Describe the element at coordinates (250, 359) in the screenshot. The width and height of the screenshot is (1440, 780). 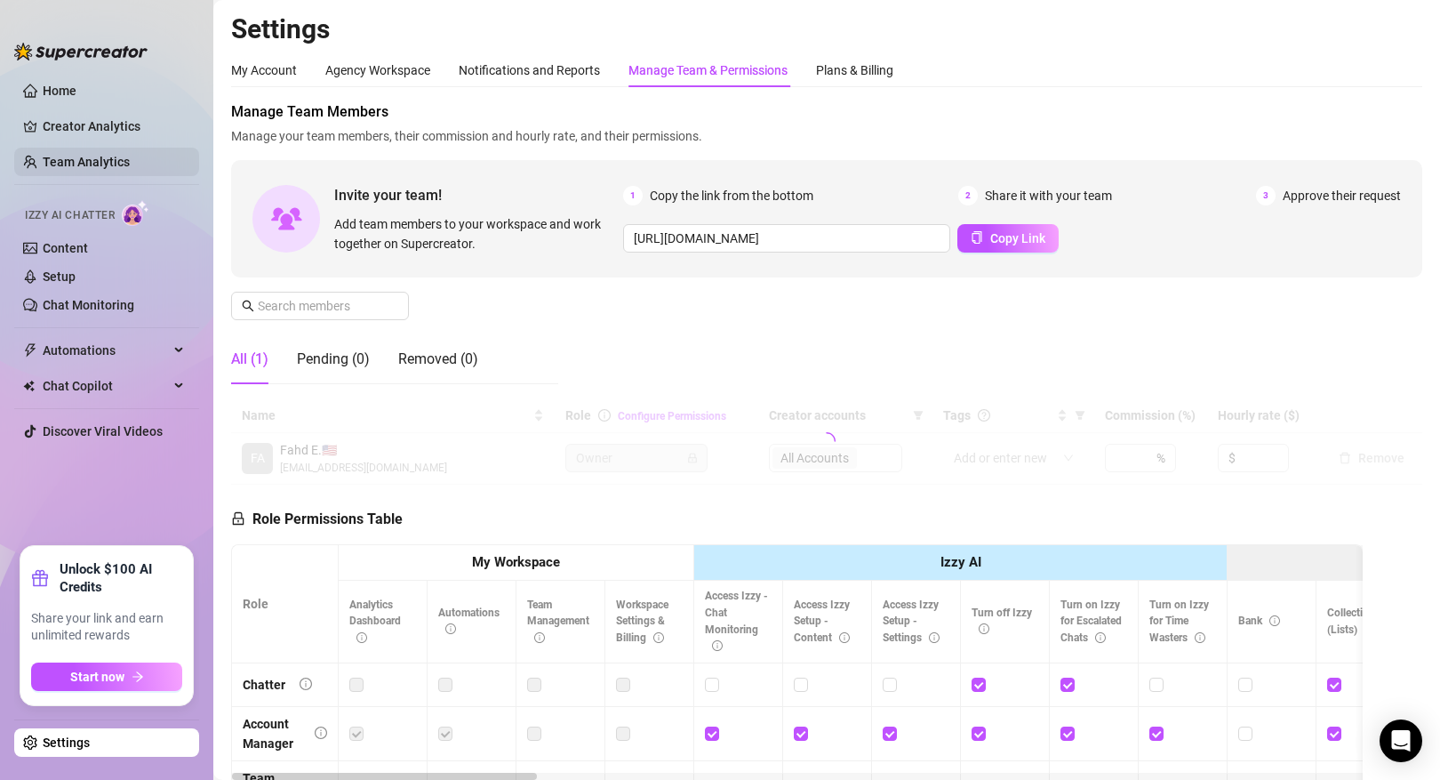
I see `div: All (1)` at that location.